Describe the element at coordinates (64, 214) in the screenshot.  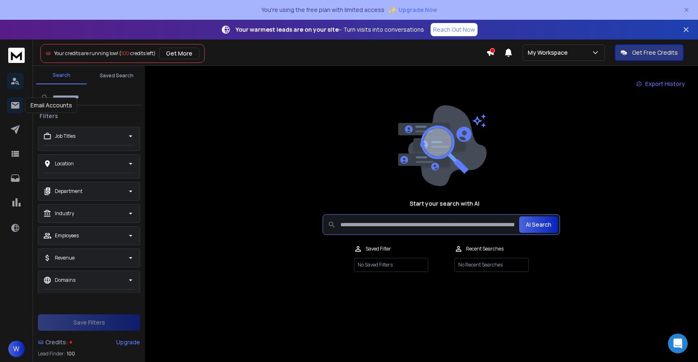
I see `p: Industry` at that location.